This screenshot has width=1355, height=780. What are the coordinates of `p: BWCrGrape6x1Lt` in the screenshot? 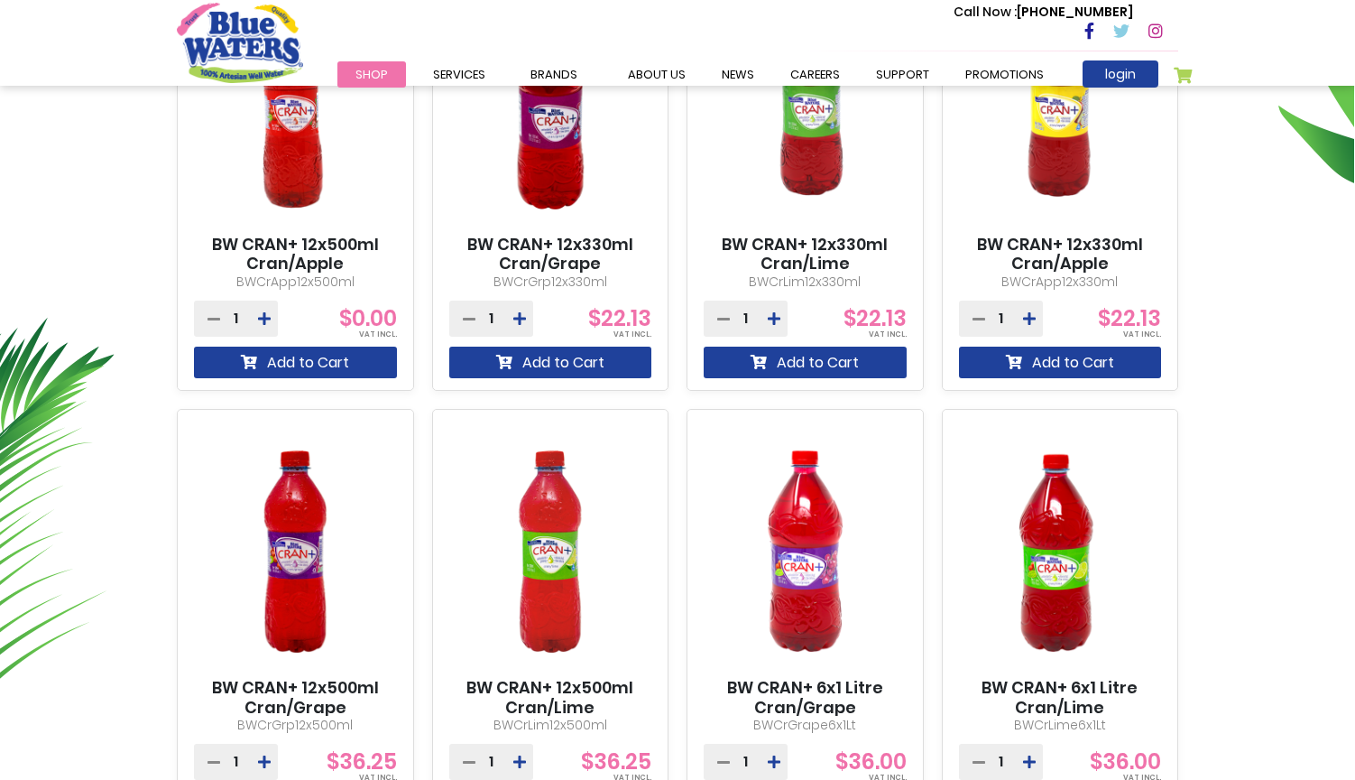 It's located at (805, 724).